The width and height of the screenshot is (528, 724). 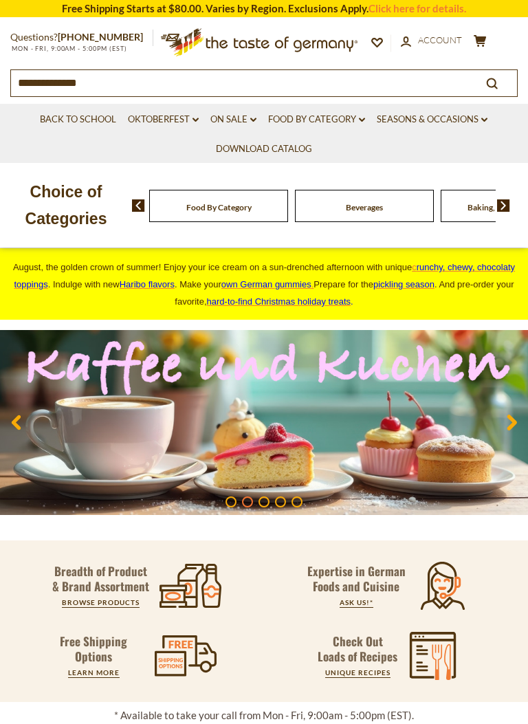 I want to click on a: pickling season, so click(x=404, y=284).